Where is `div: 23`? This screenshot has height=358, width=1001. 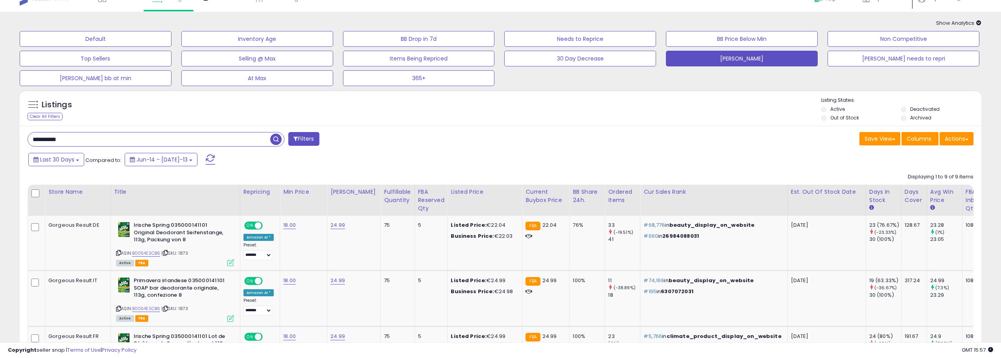
div: 23 is located at coordinates (624, 337).